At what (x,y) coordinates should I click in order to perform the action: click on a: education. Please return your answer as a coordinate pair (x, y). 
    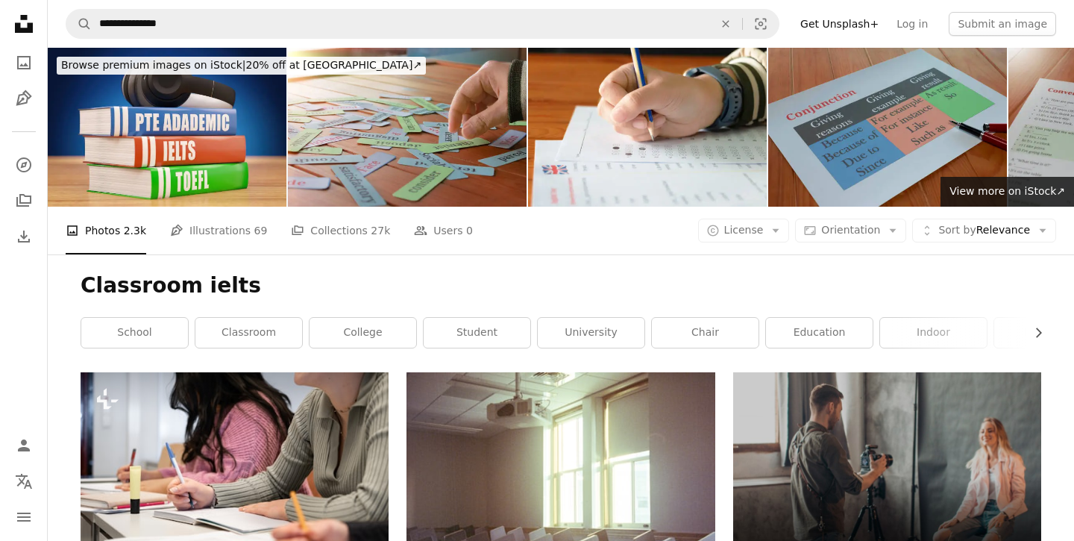
    Looking at the image, I should click on (819, 333).